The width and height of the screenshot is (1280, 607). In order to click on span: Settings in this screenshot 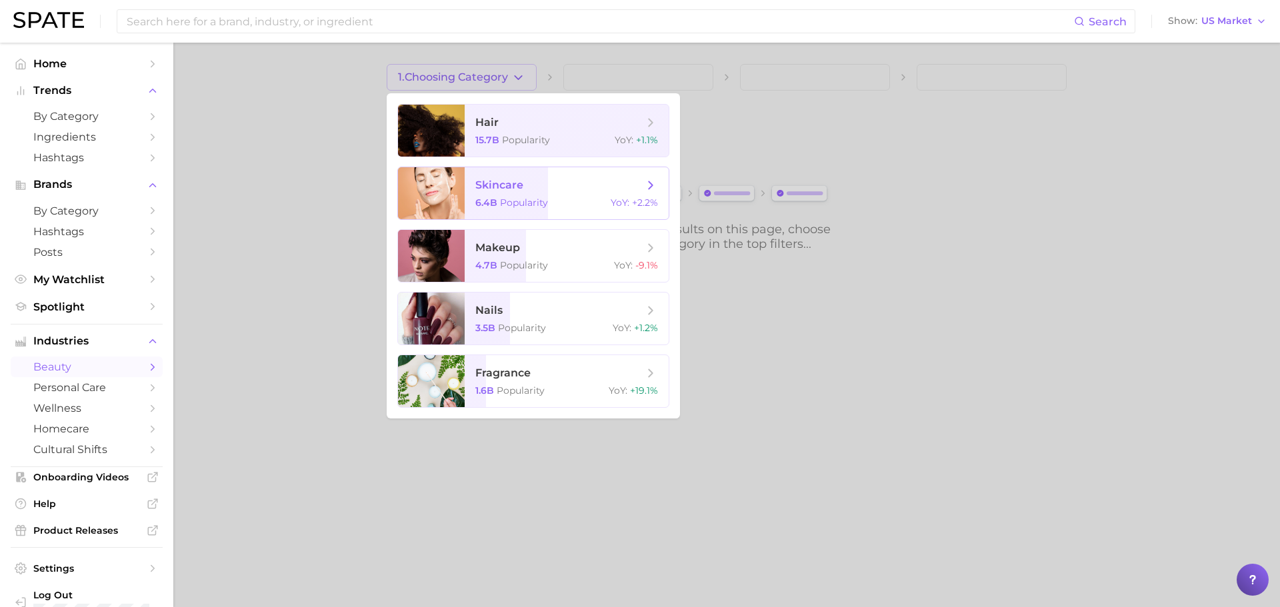, I will do `click(87, 569)`.